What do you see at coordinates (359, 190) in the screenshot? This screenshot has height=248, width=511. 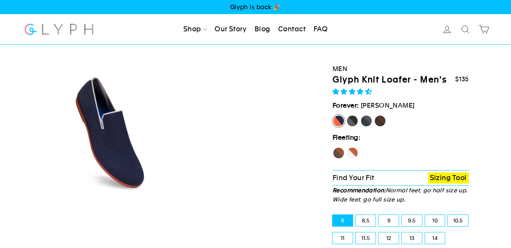 I see `strong: Recommendation:` at bounding box center [359, 190].